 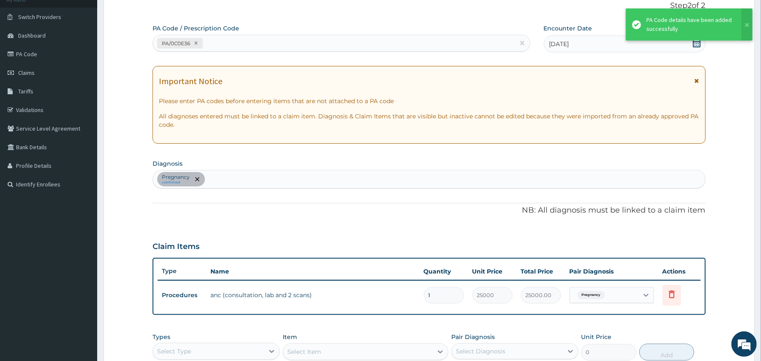 I want to click on label: PA Code / Prescription Code, so click(x=196, y=28).